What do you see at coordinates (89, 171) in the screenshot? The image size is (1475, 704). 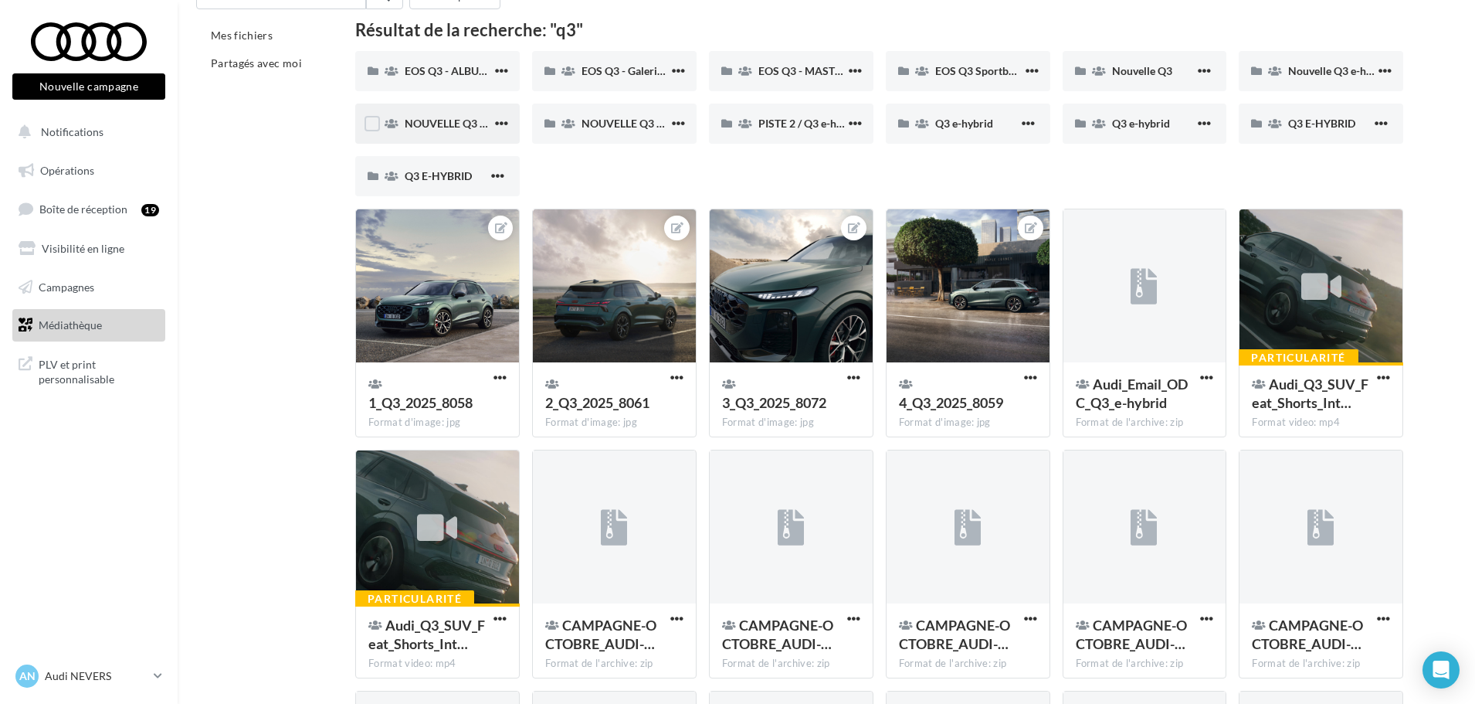 I see `a: Opérations` at bounding box center [89, 171].